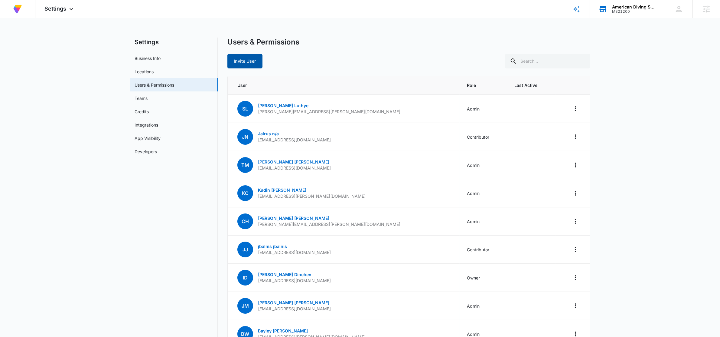 Image resolution: width=720 pixels, height=337 pixels. I want to click on span: CH, so click(245, 221).